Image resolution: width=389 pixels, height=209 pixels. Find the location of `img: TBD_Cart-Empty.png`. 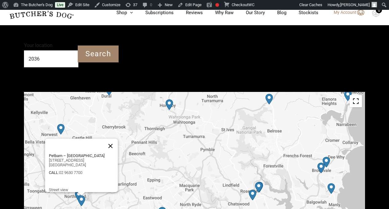

img: TBD_Cart-Empty.png is located at coordinates (376, 13).